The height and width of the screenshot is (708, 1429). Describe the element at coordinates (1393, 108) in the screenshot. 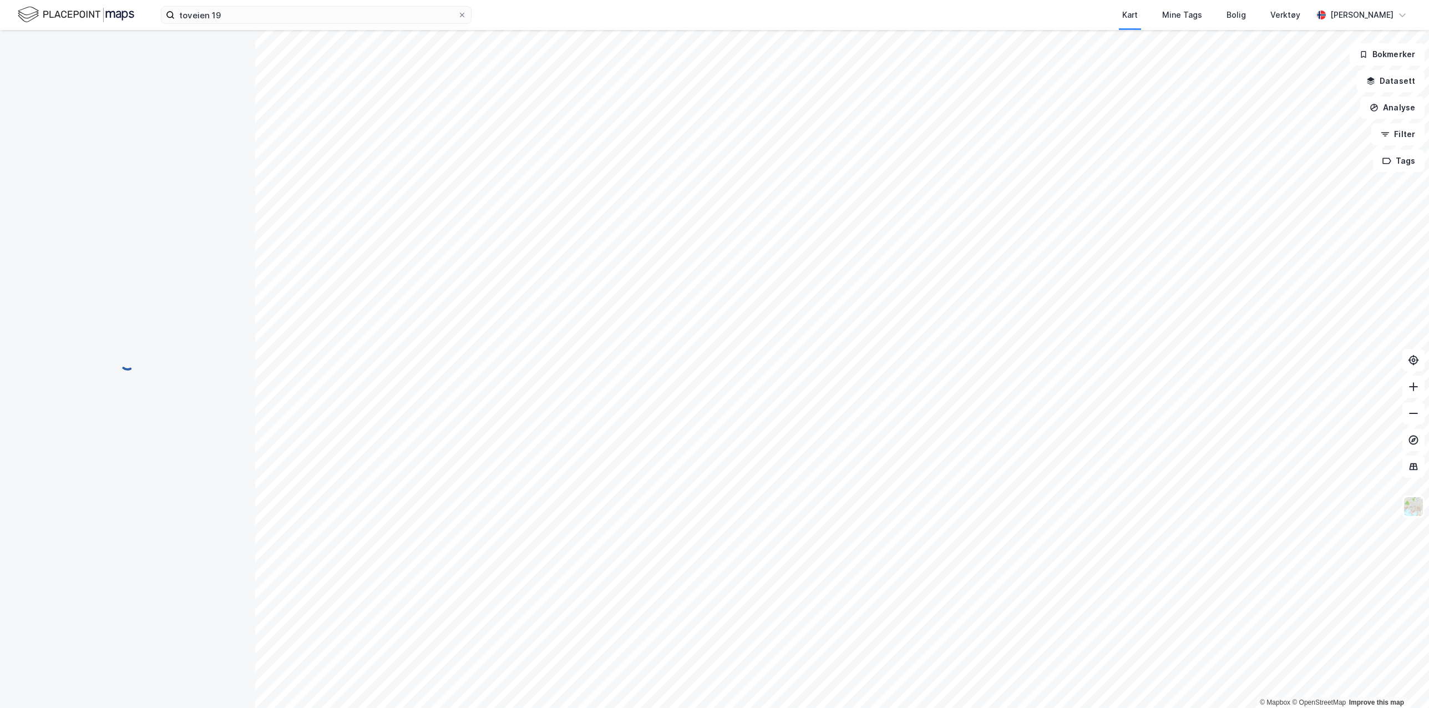

I see `button: Analyse` at that location.